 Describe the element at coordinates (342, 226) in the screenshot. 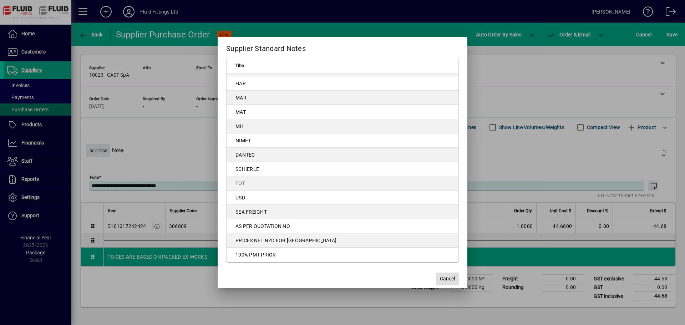

I see `td: AS PER QUOTATION NO` at that location.